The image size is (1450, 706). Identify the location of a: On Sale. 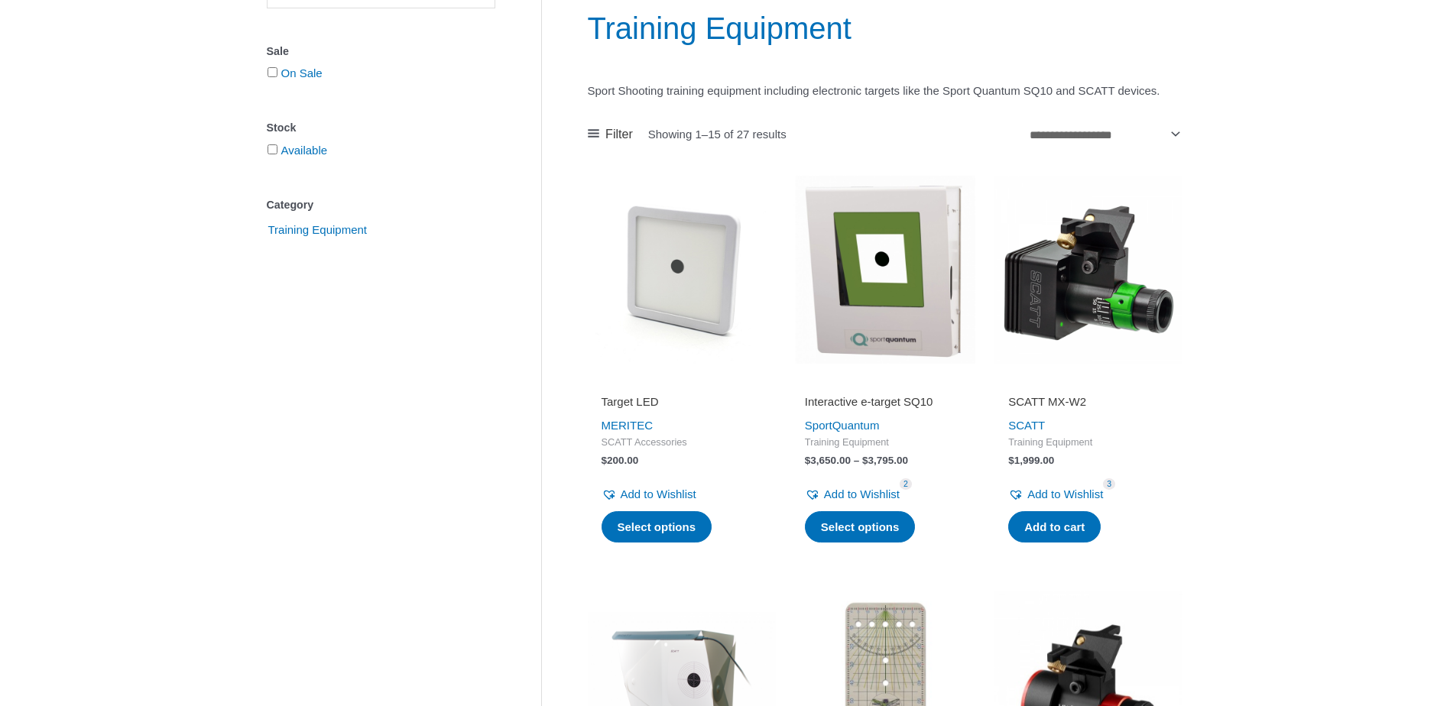
(302, 73).